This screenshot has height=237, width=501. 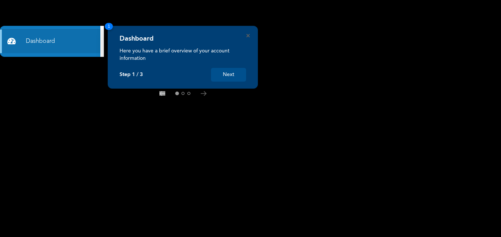 What do you see at coordinates (109, 26) in the screenshot?
I see `span: 1` at bounding box center [109, 26].